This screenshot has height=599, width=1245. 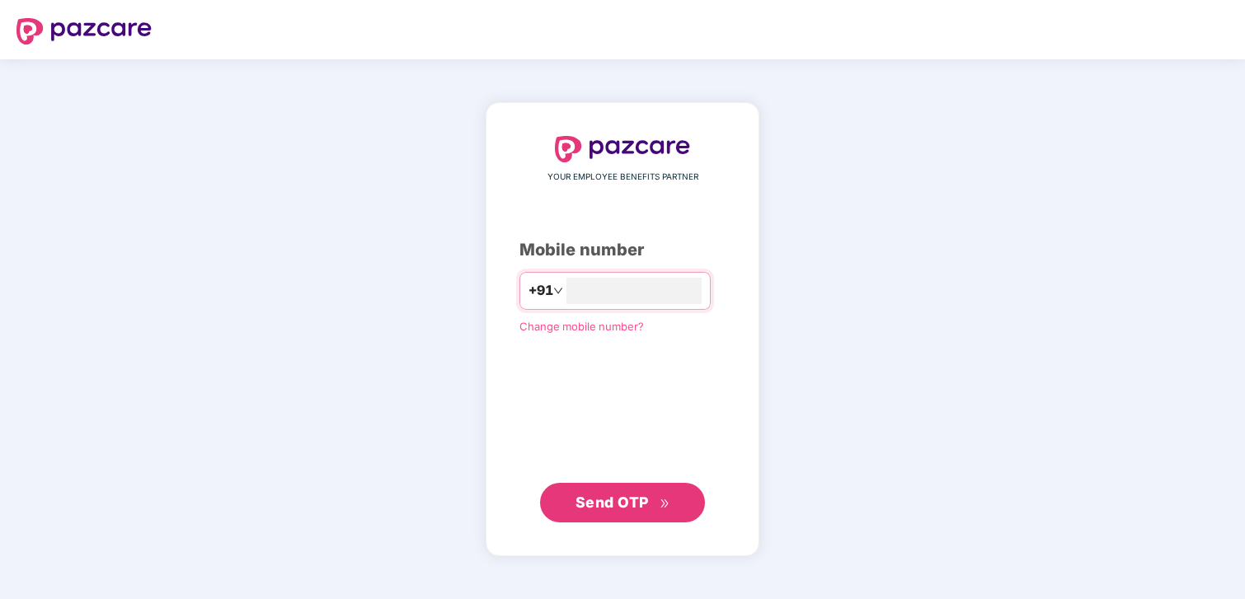 I want to click on span: double-right, so click(x=665, y=504).